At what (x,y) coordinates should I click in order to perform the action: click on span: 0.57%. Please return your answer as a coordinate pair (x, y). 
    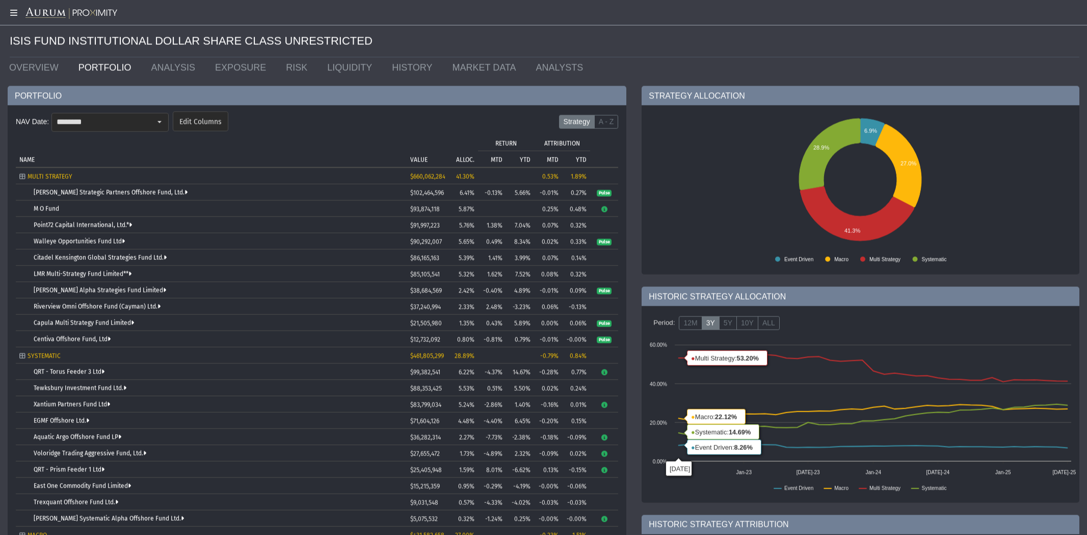
    Looking at the image, I should click on (466, 503).